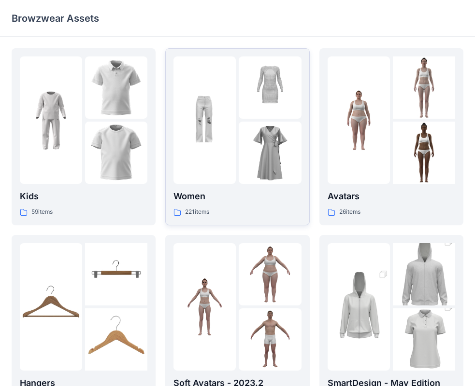 Image resolution: width=475 pixels, height=386 pixels. Describe the element at coordinates (84, 137) in the screenshot. I see `a: folder 1folder 2folder 3Kids59items` at that location.